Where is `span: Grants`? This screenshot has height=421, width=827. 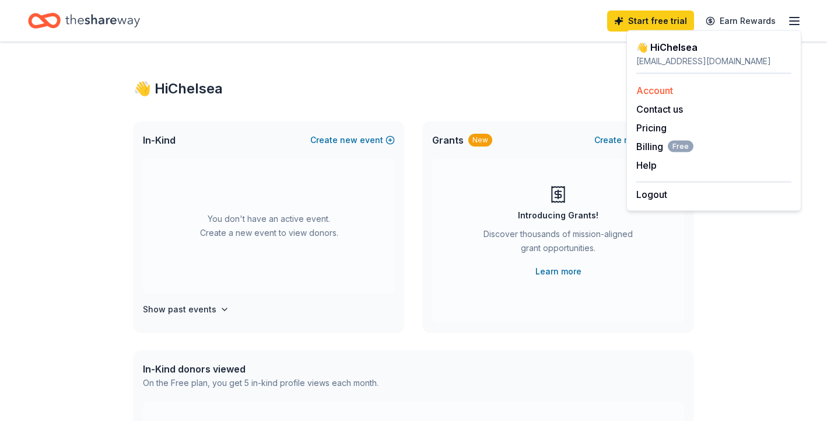
span: Grants is located at coordinates (448, 140).